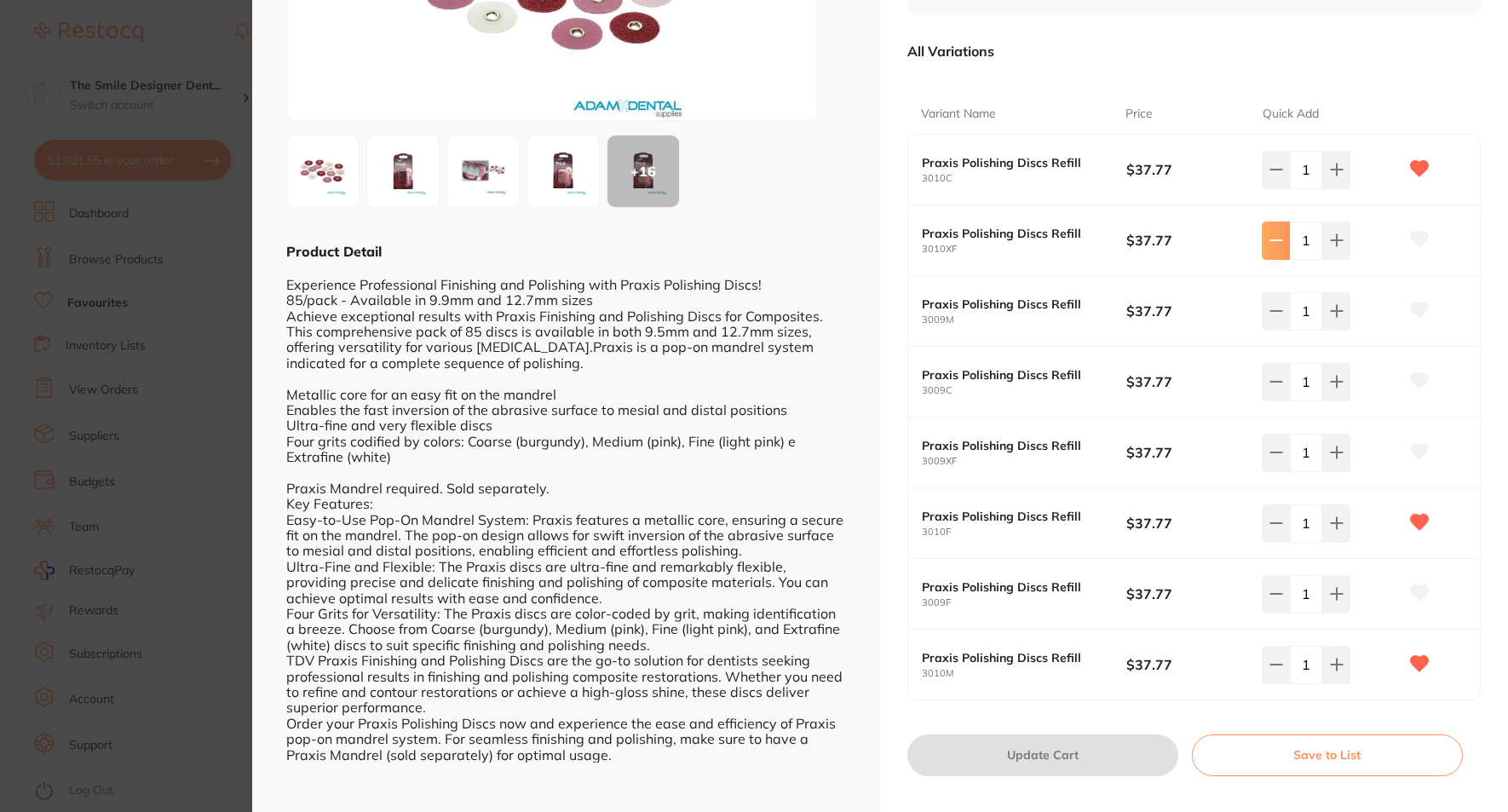  Describe the element at coordinates (323, 172) in the screenshot. I see `img: WElTXzIuanBn` at that location.